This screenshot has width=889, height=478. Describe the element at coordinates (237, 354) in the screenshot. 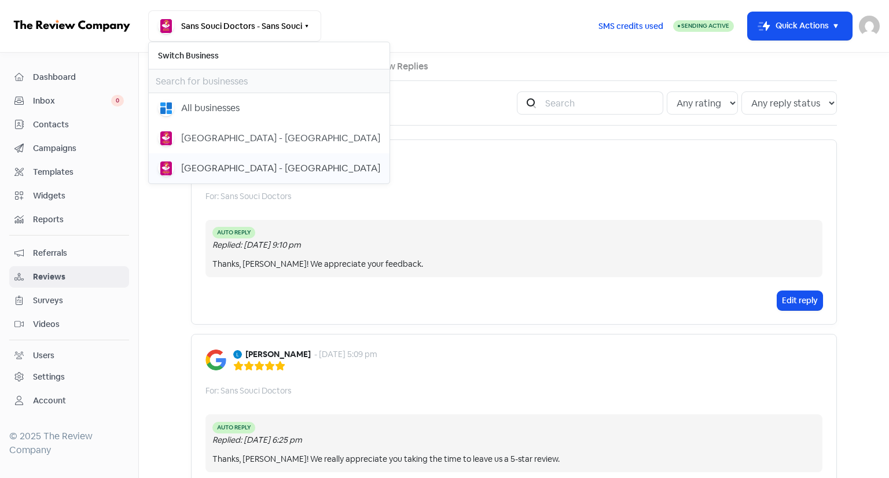

I see `img: Avatar` at that location.